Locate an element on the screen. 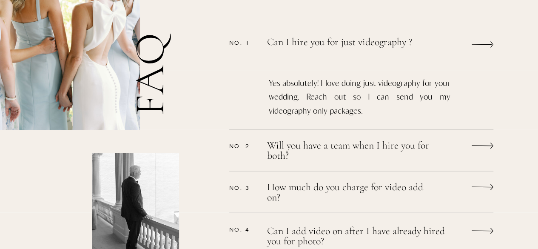 This screenshot has width=538, height=249. a: Can I add video on after I have already hired you for photo? is located at coordinates (362, 236).